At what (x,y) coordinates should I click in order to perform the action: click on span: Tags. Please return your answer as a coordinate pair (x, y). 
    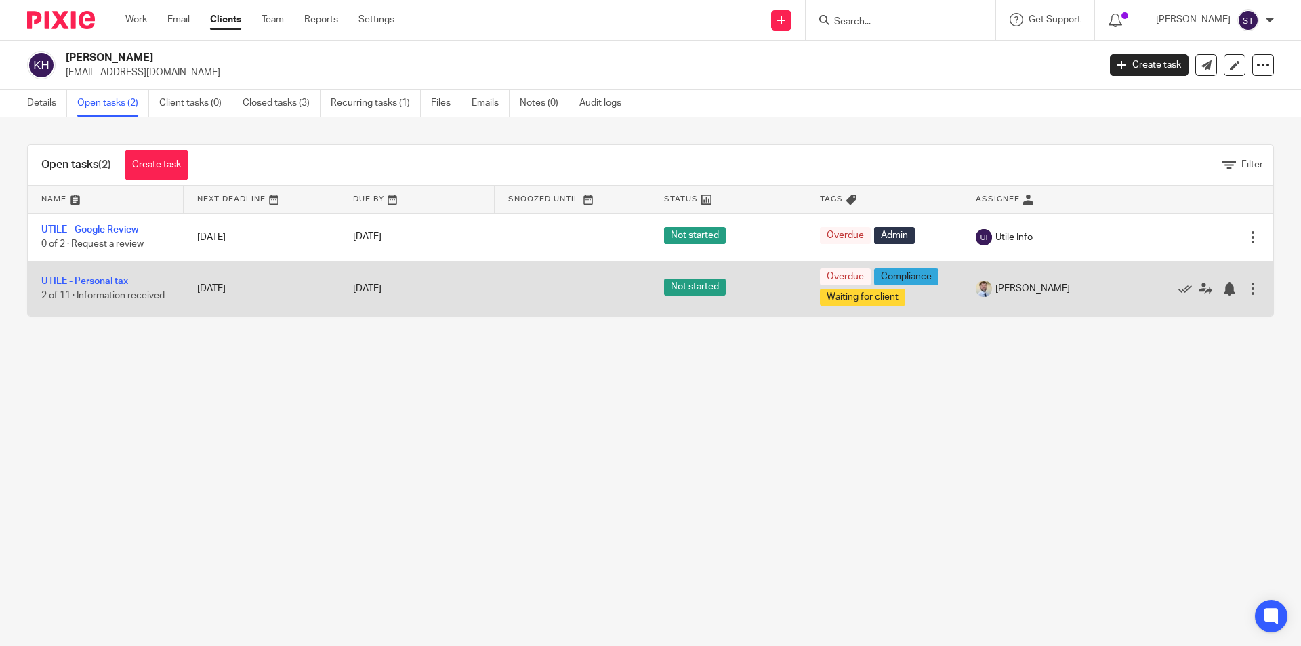
    Looking at the image, I should click on (832, 199).